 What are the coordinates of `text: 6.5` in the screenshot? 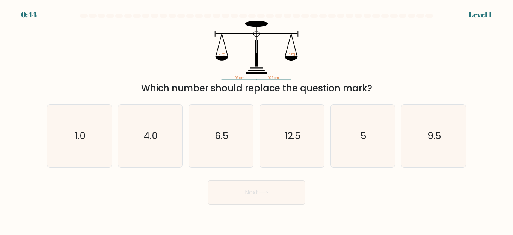 It's located at (222, 136).